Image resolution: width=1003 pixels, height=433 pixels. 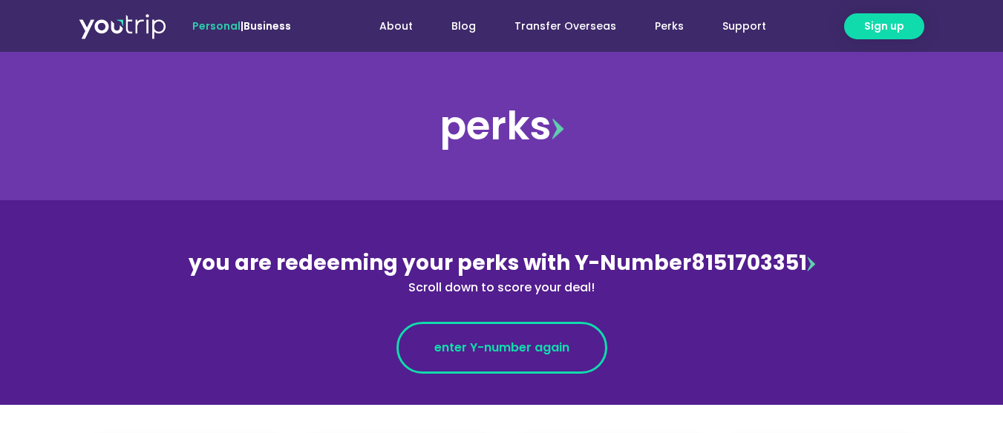 I want to click on a: Transfer Overseas, so click(x=565, y=26).